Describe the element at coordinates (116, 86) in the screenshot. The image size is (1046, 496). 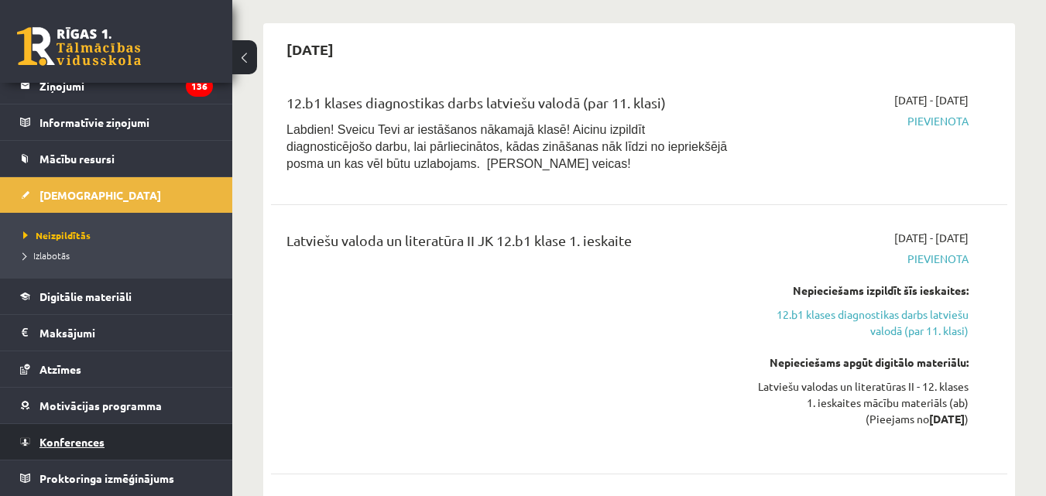
I see `a: Ziņojumi136` at that location.